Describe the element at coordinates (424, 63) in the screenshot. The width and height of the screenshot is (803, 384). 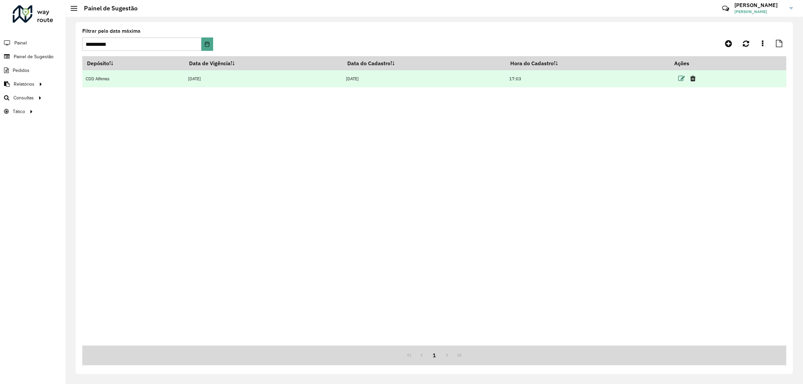
I see `th: Data do Cadastro` at that location.